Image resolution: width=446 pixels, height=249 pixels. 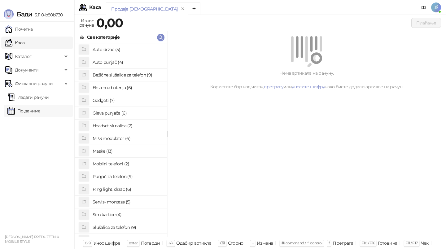 I want to click on div: Унос шифре, so click(x=107, y=243).